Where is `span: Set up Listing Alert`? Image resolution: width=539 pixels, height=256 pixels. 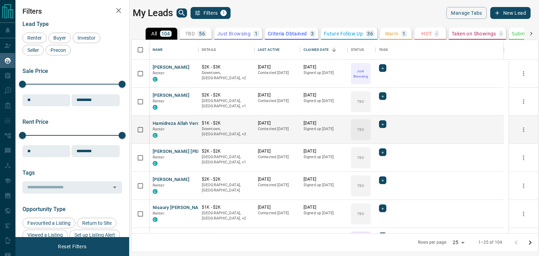
span: Set up Listing Alert is located at coordinates (95, 235).